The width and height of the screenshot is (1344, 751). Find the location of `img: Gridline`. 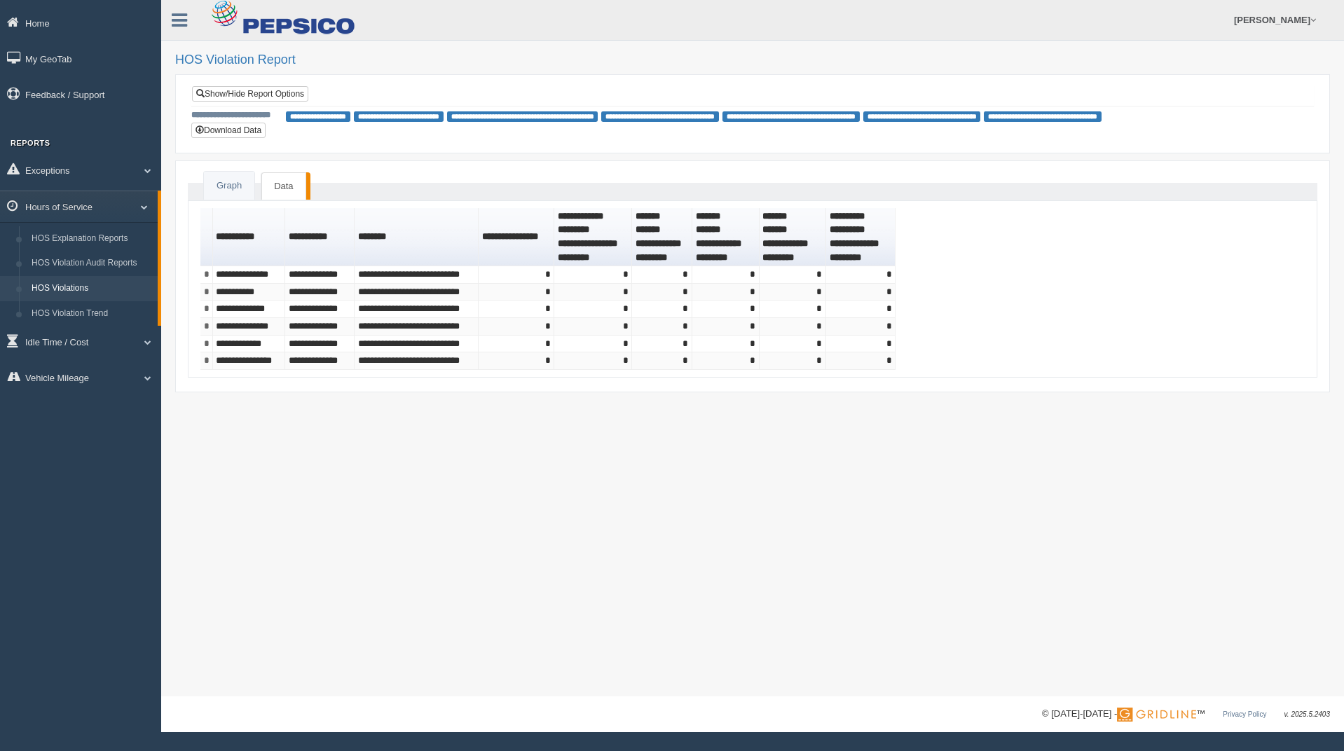

img: Gridline is located at coordinates (1156, 715).